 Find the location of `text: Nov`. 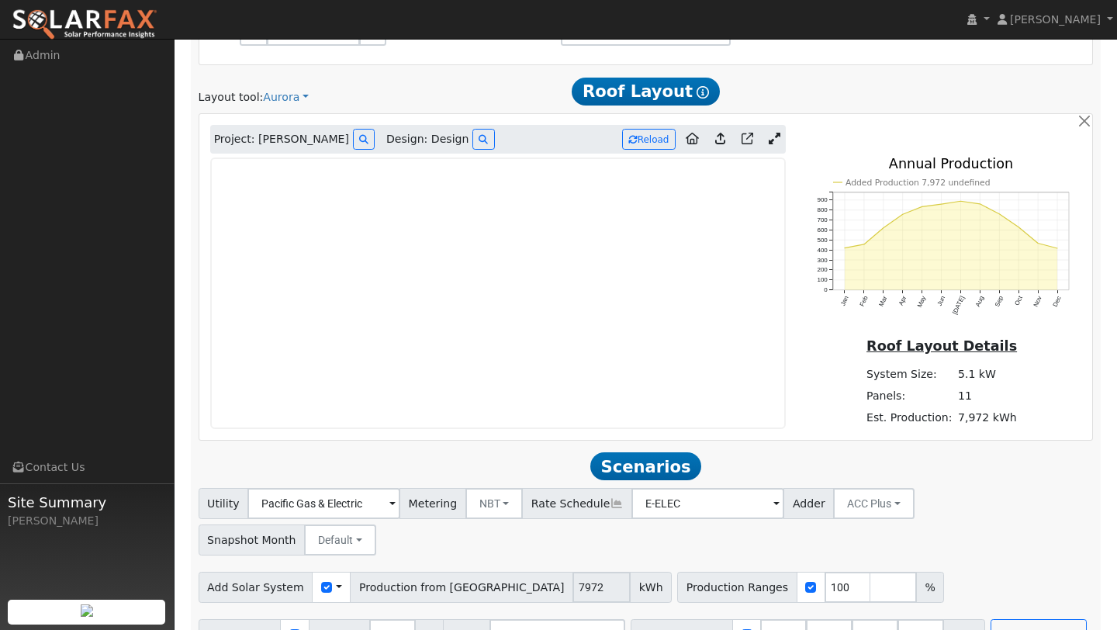

text: Nov is located at coordinates (1038, 302).